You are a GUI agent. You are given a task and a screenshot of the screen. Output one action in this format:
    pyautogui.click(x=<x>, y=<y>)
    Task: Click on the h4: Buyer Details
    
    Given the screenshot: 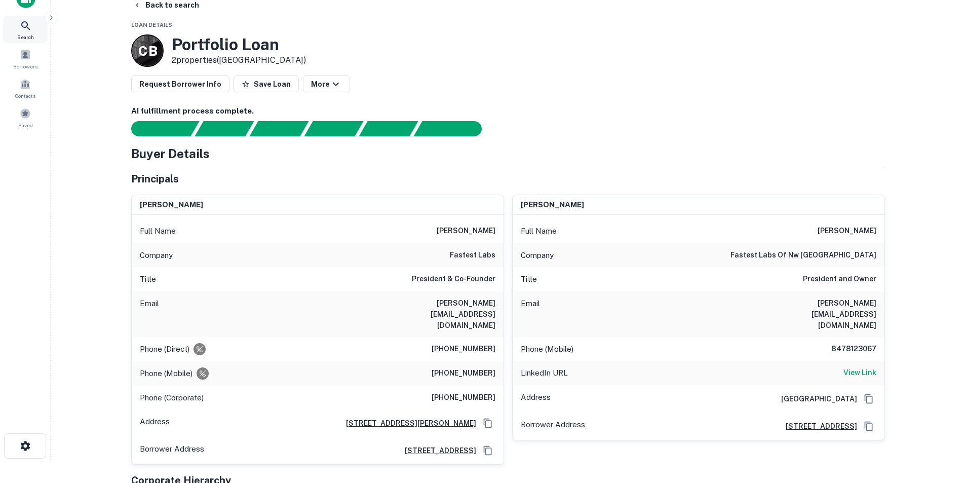 What is the action you would take?
    pyautogui.click(x=170, y=153)
    